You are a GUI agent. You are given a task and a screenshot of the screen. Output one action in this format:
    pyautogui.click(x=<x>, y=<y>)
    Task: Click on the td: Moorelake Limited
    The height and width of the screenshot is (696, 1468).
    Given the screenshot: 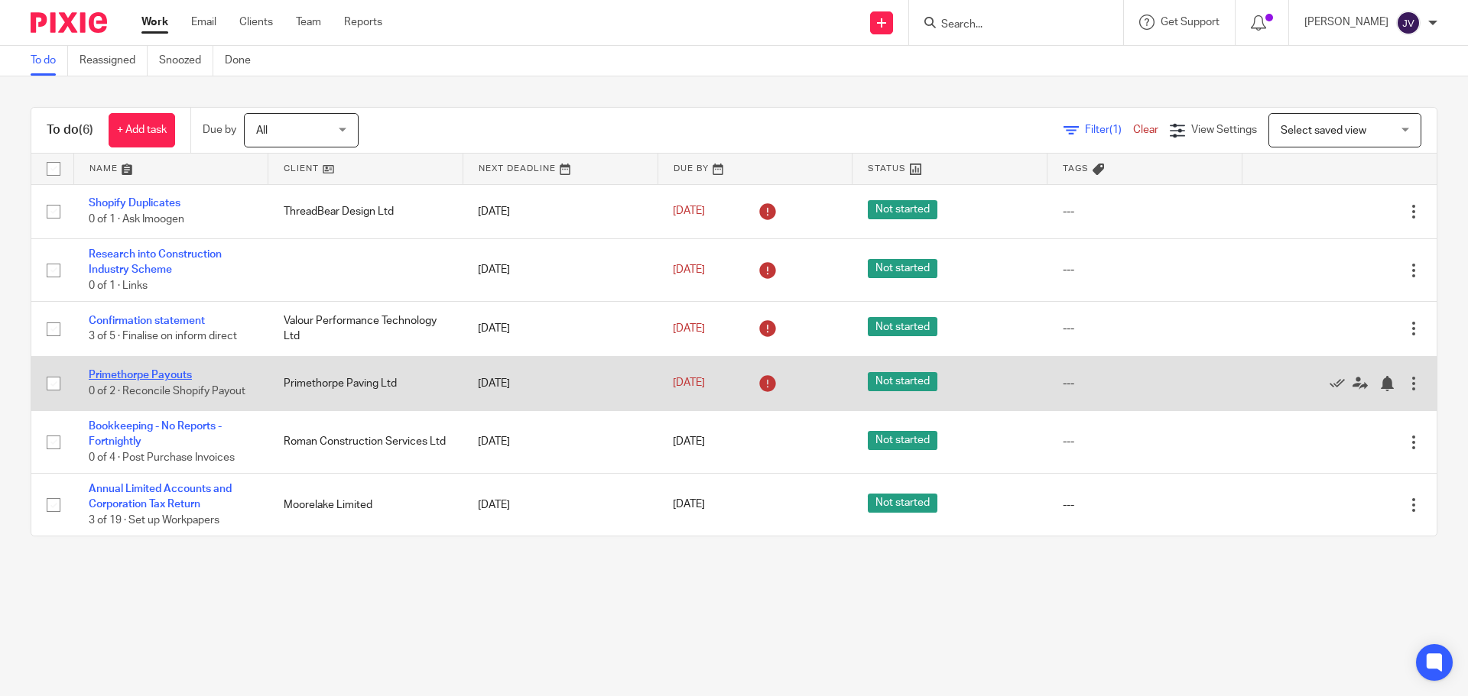 What is the action you would take?
    pyautogui.click(x=365, y=505)
    